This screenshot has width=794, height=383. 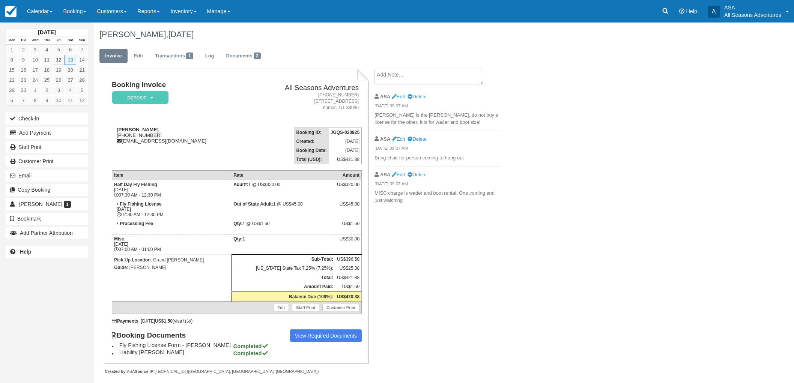 I want to click on strong: JGQS-020925, so click(x=345, y=132).